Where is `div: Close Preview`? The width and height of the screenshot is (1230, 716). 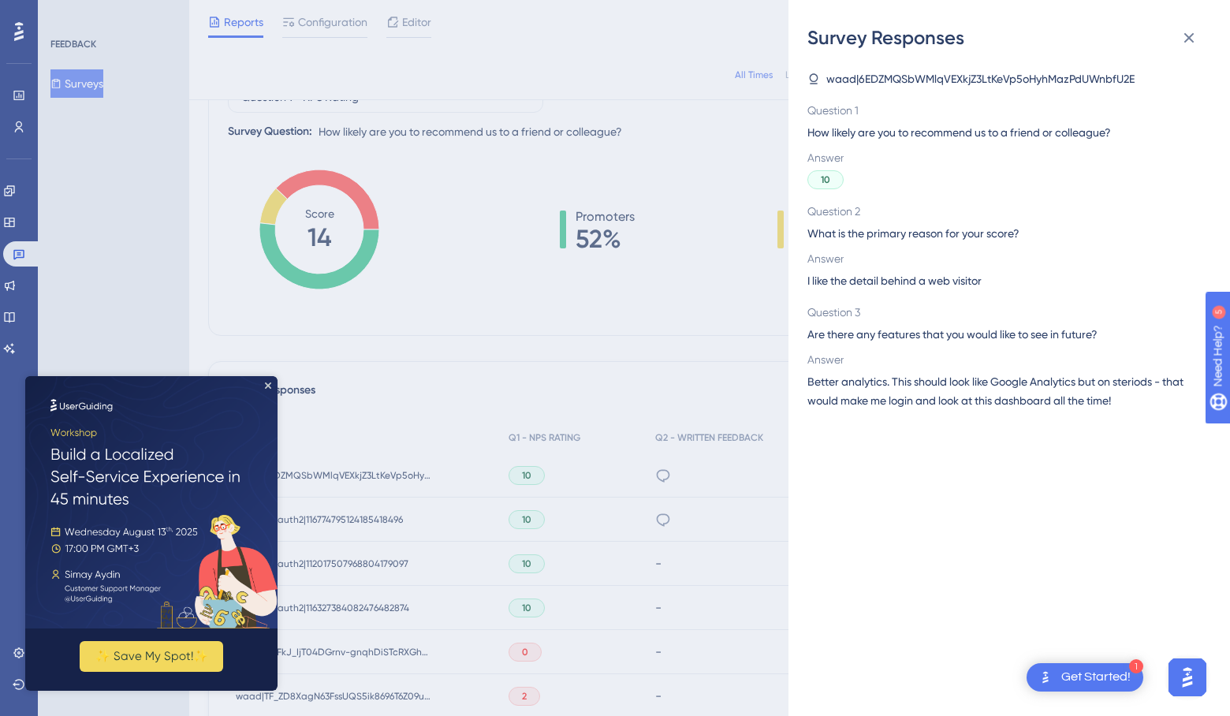 div: Close Preview is located at coordinates (243, 9).